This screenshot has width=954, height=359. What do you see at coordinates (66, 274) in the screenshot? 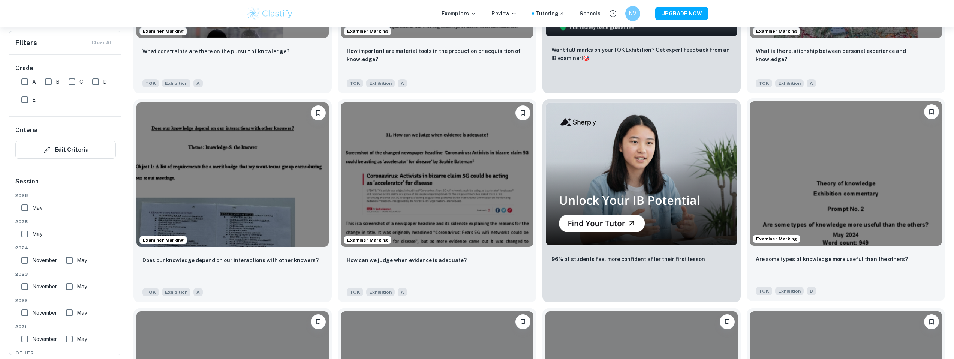
I see `span: 2023` at bounding box center [66, 274].